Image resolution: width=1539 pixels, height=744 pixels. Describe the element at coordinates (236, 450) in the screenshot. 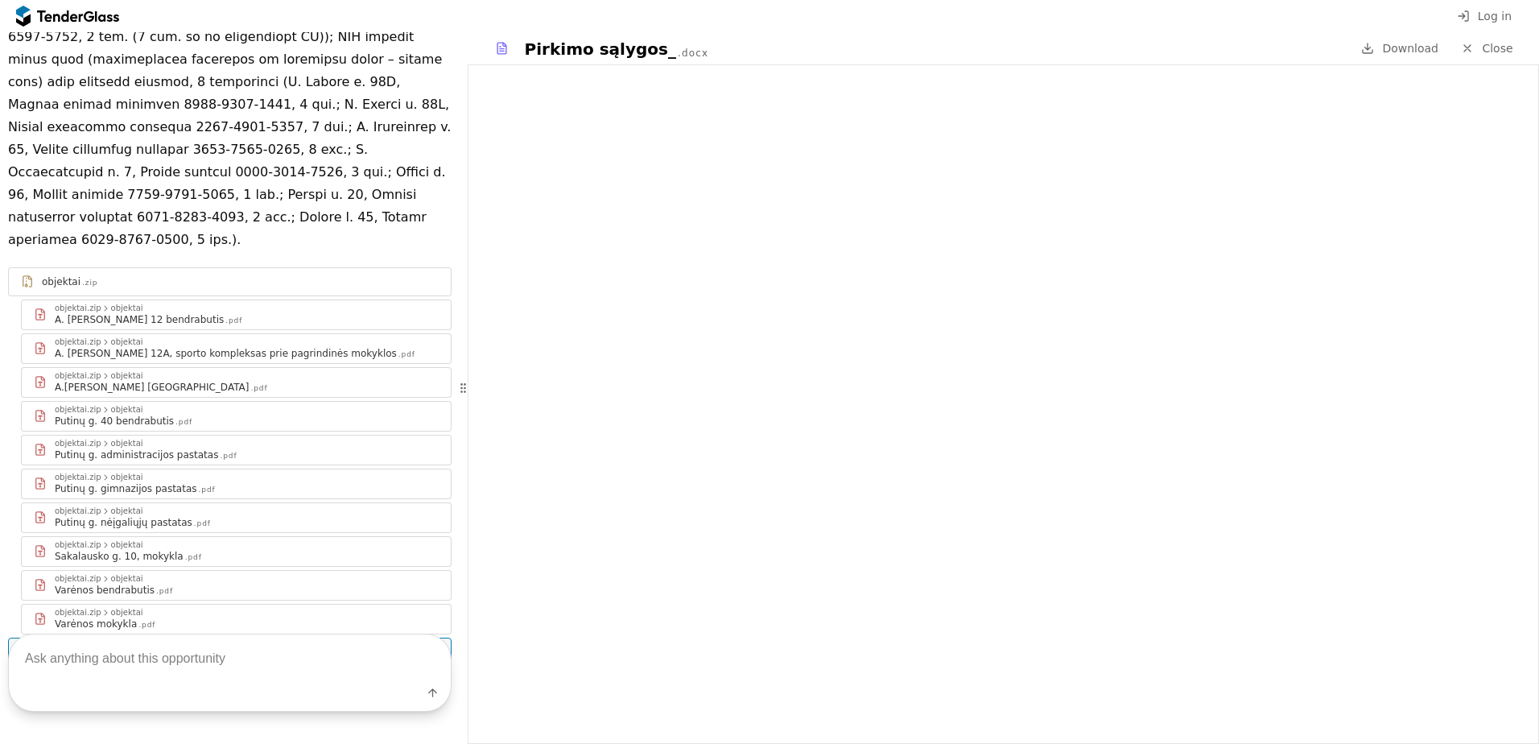

I see `a: objektai.zipobjektaiPutinų g. administracijos pastatas.pdf` at that location.